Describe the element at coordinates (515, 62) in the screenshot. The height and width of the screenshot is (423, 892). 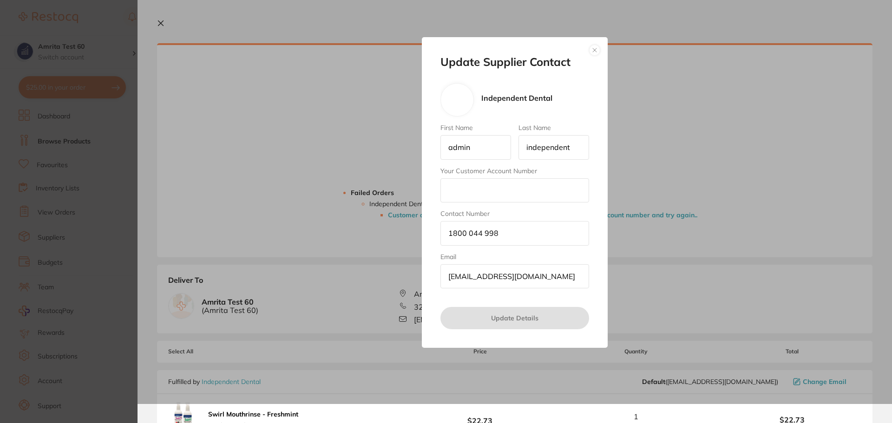
I see `h2: Update Supplier Contact` at that location.